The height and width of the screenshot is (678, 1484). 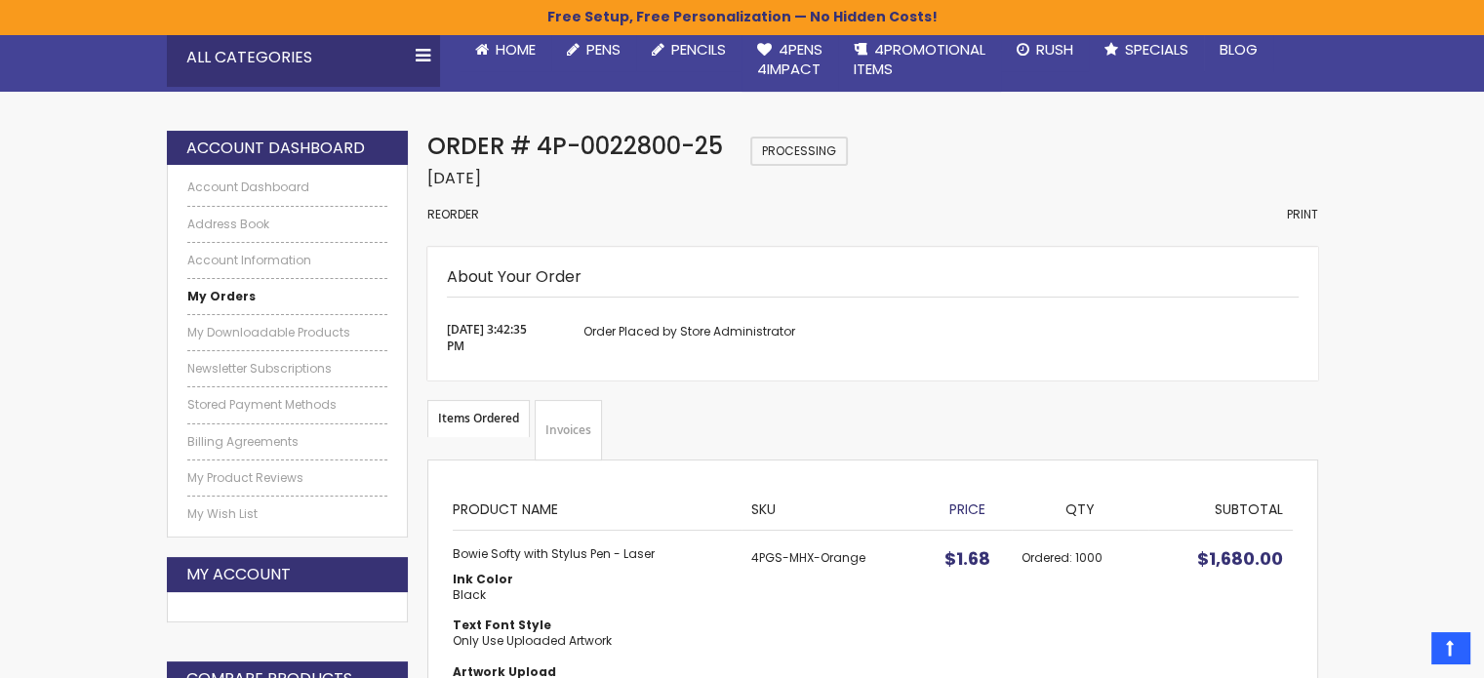 I want to click on span: Blog, so click(x=1238, y=49).